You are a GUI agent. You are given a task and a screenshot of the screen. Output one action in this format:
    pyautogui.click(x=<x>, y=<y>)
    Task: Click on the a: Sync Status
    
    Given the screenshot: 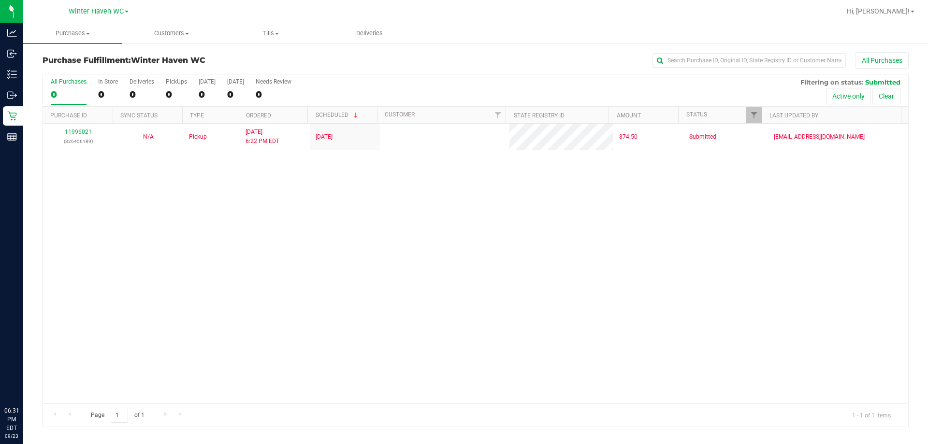 What is the action you would take?
    pyautogui.click(x=139, y=115)
    